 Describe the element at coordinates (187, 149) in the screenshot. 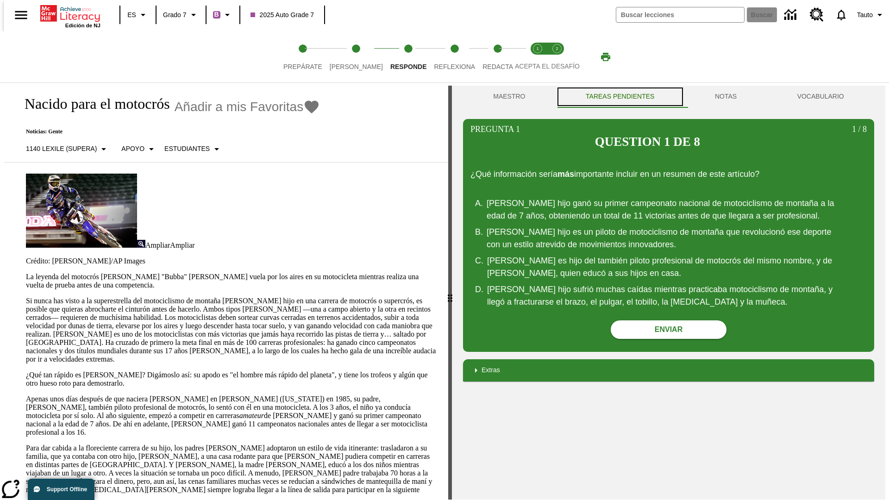

I see `p: Estudiantes` at that location.